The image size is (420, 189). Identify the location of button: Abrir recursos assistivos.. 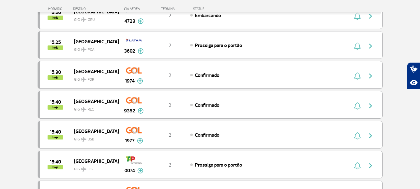
(414, 83).